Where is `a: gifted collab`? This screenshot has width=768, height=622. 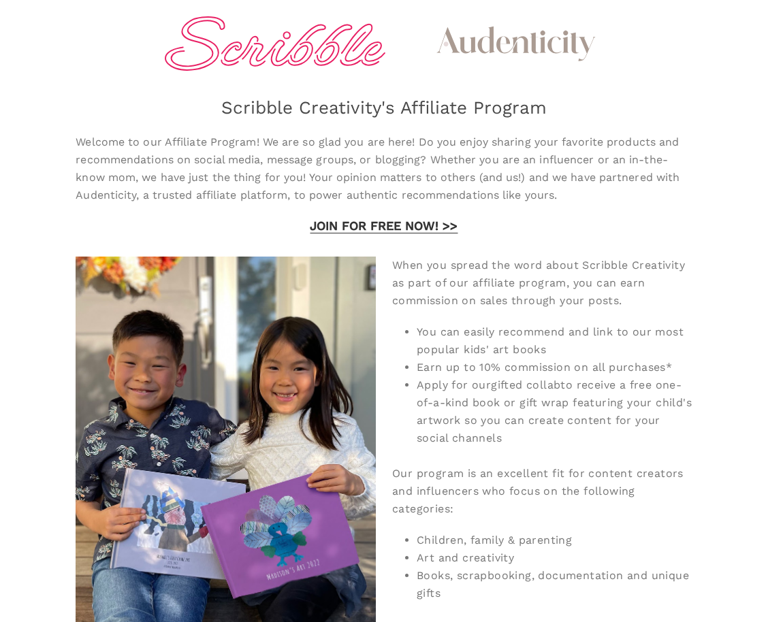 a: gifted collab is located at coordinates (526, 385).